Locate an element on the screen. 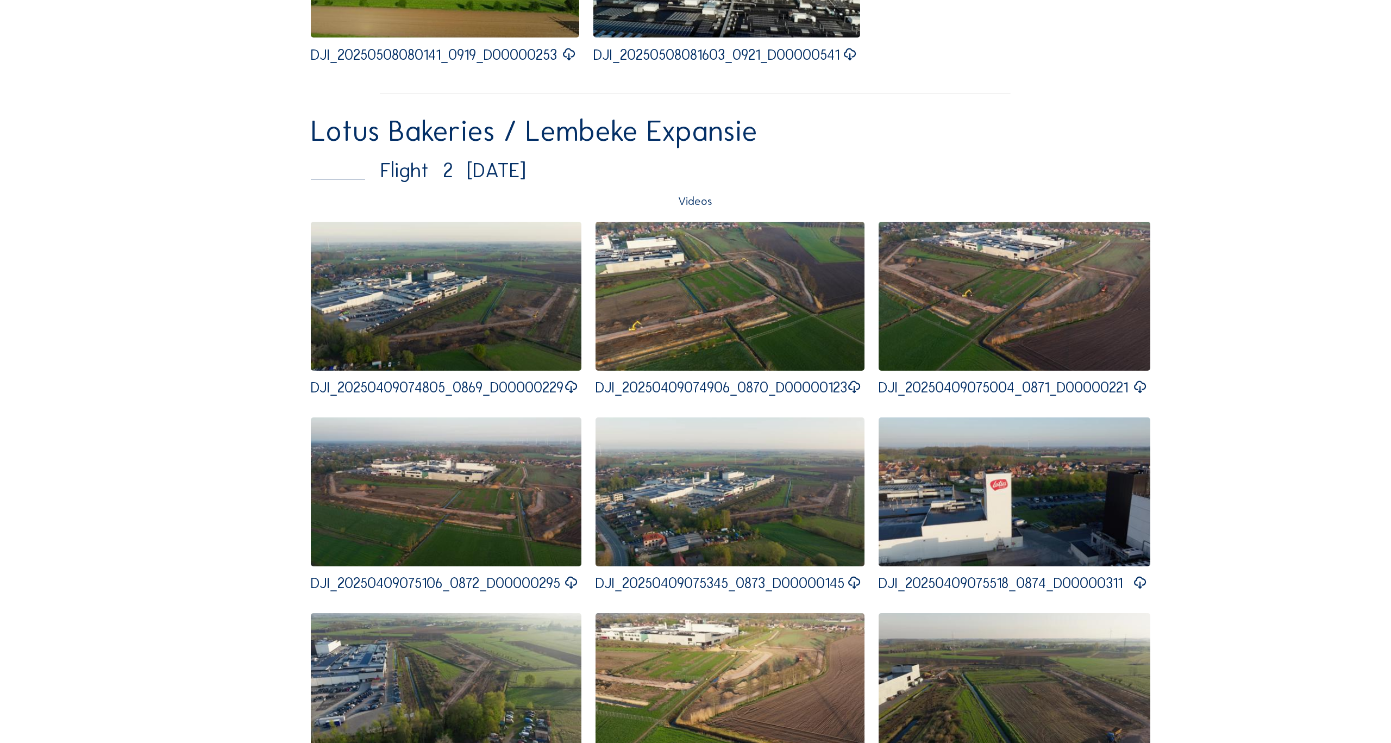 The image size is (1391, 743). p: DJI_20250409075004_0871_D00000221 is located at coordinates (1003, 387).